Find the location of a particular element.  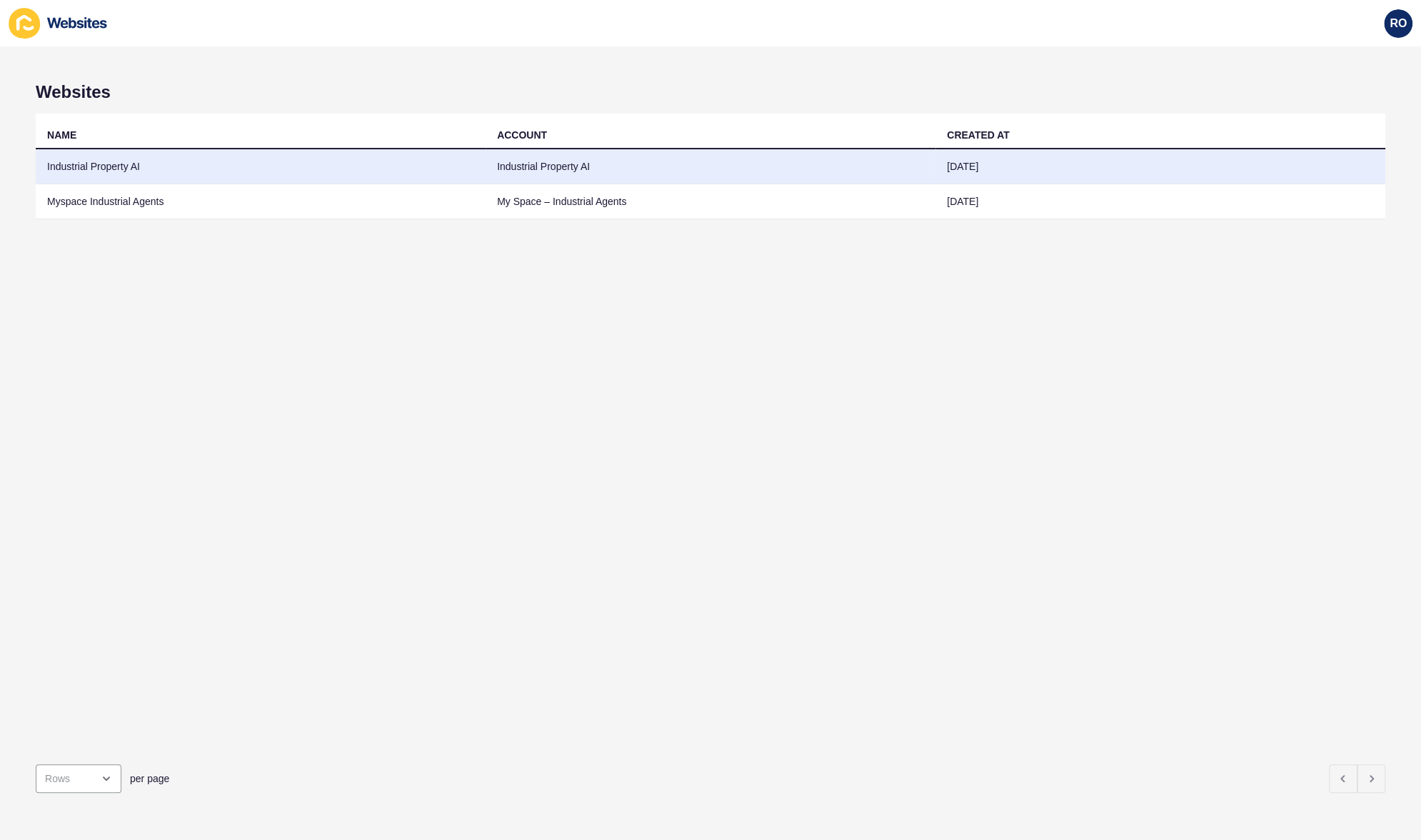

div: CREATED AT is located at coordinates (978, 135).